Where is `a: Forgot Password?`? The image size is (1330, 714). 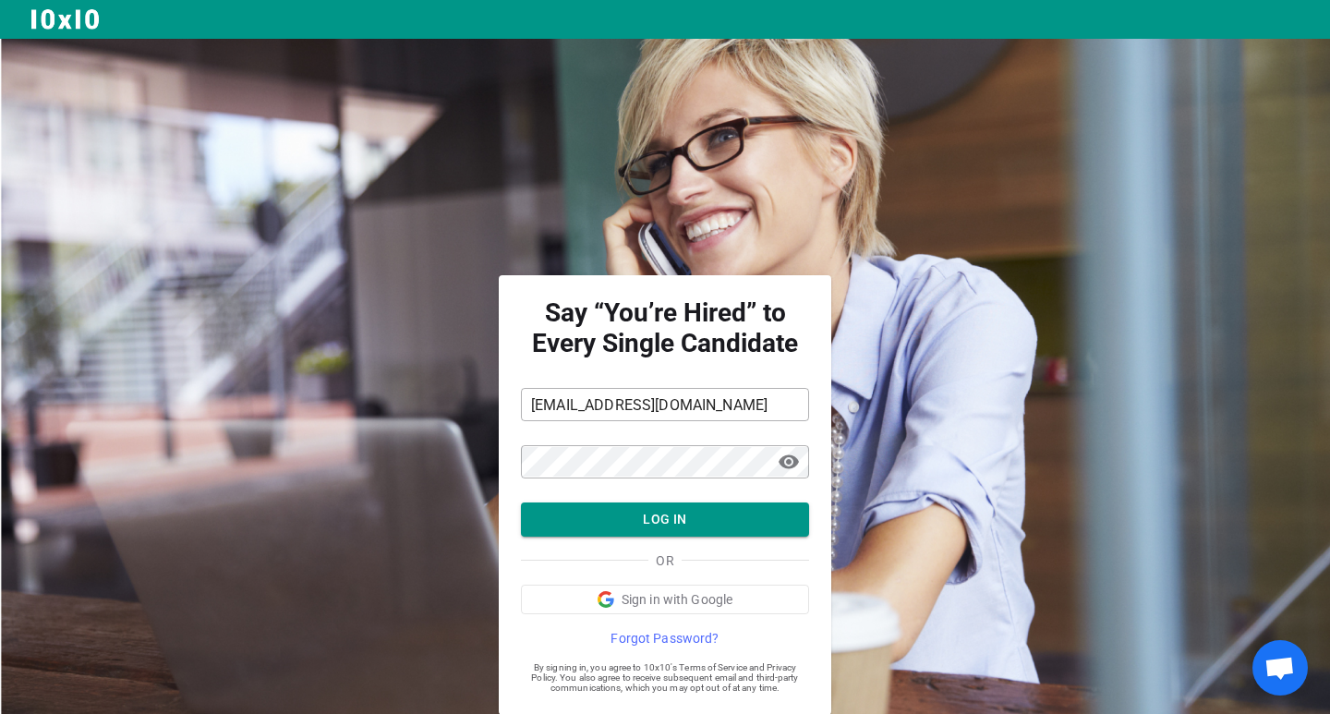
a: Forgot Password? is located at coordinates (665, 638).